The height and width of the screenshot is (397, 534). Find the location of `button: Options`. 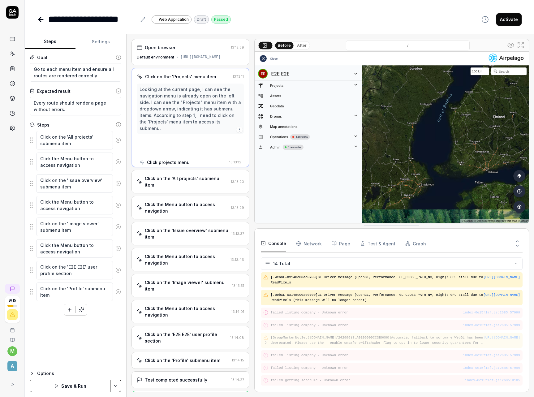

button: Options is located at coordinates (75, 373).